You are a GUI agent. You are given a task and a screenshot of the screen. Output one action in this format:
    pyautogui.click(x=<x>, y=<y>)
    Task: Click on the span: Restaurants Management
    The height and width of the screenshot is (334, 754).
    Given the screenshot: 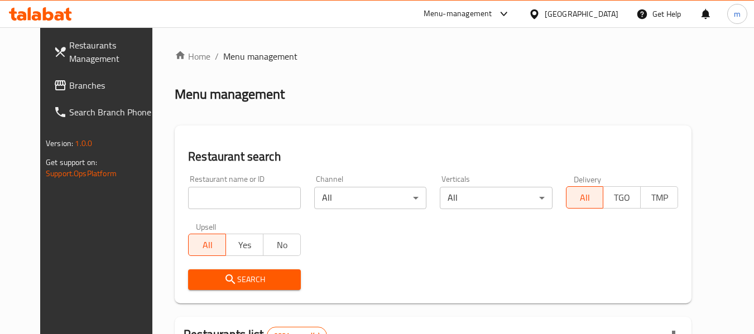 What is the action you would take?
    pyautogui.click(x=113, y=52)
    